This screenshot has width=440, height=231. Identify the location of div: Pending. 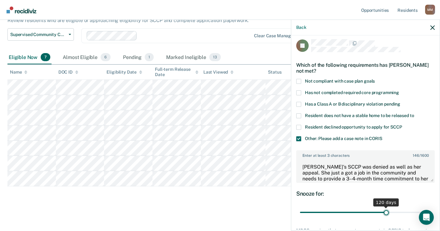
(138, 57).